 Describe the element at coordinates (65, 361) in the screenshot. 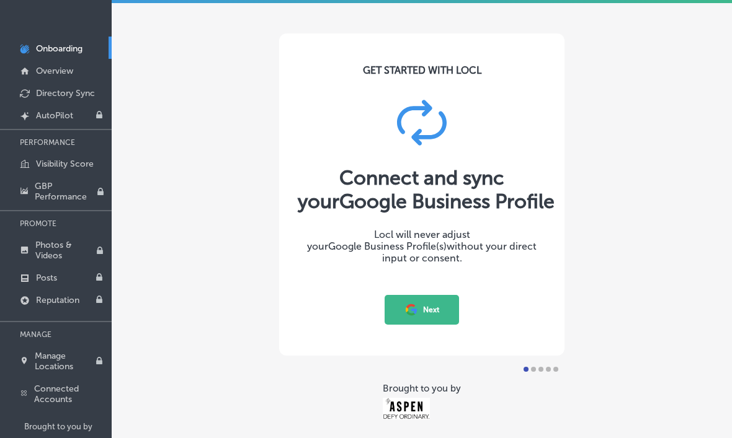

I see `p: Manage Locations` at that location.